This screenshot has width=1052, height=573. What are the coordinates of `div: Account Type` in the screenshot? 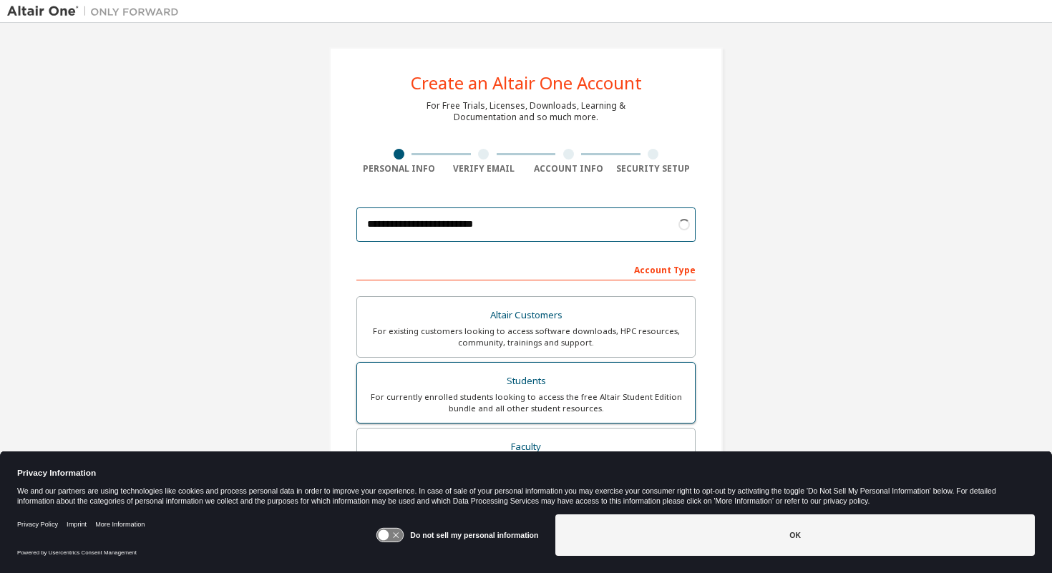 It's located at (526, 269).